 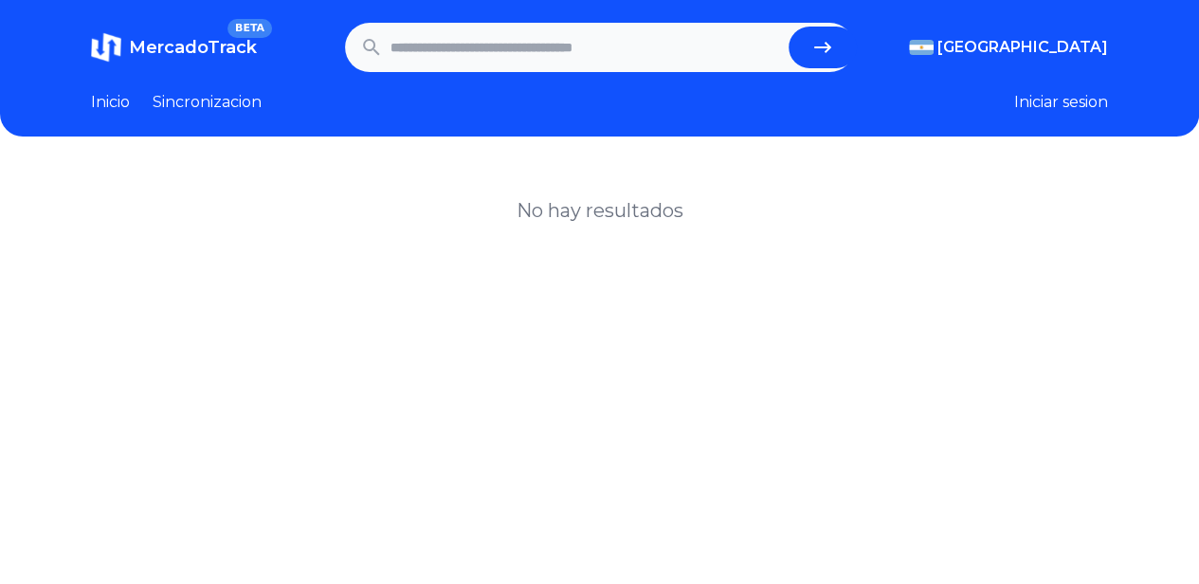 I want to click on button: Iniciar sesion, so click(x=1060, y=102).